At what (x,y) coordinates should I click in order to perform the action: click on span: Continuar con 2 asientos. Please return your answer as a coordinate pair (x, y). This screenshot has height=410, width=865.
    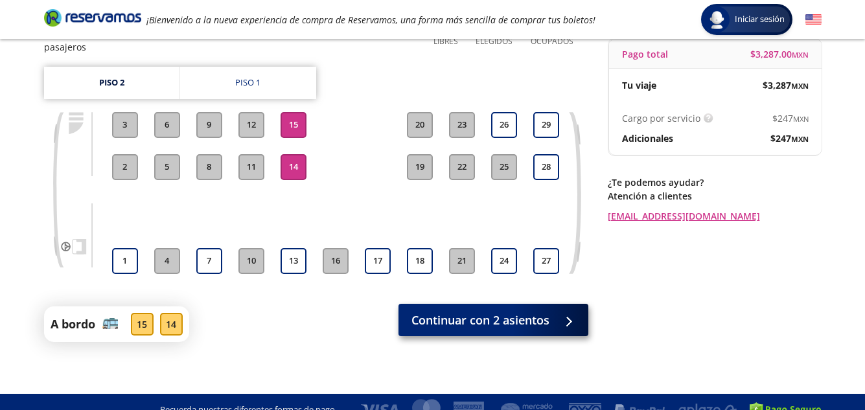
    Looking at the image, I should click on (480, 320).